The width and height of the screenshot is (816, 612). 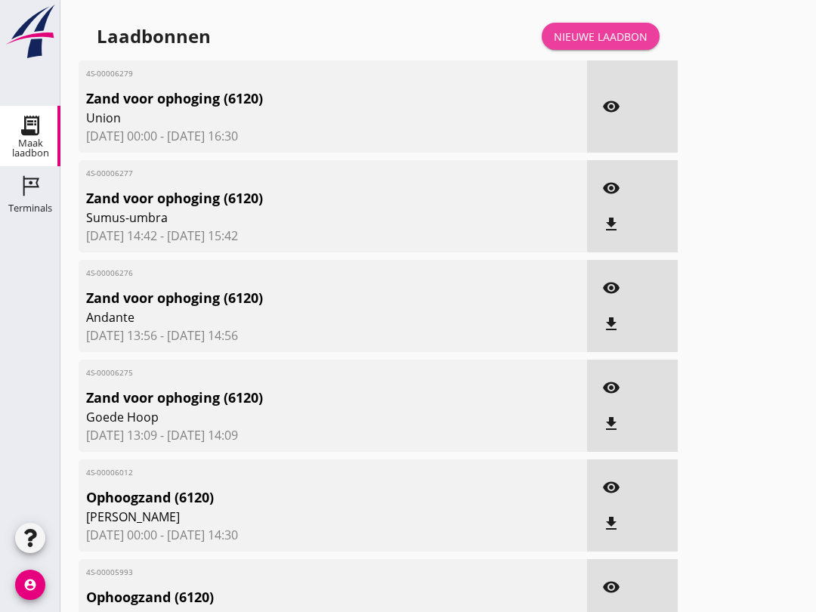 What do you see at coordinates (292, 417) in the screenshot?
I see `span: Goede Hoop` at bounding box center [292, 417].